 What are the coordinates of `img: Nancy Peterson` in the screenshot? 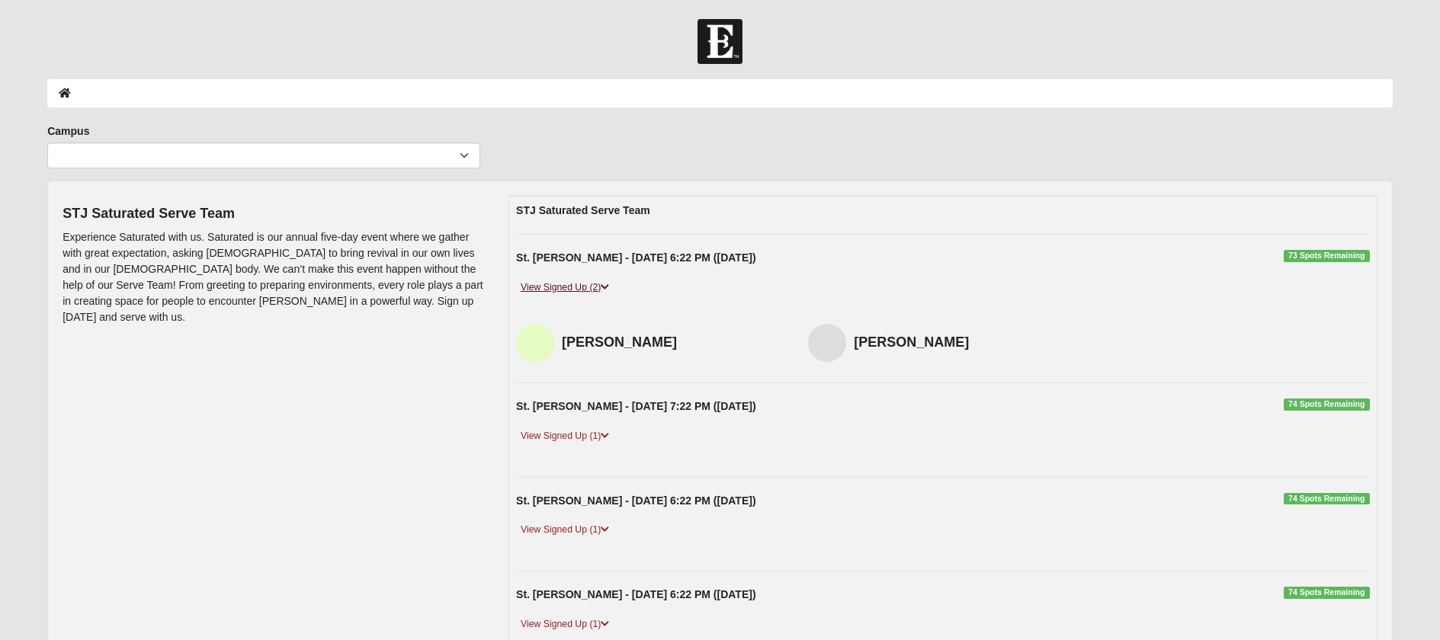 It's located at (827, 343).